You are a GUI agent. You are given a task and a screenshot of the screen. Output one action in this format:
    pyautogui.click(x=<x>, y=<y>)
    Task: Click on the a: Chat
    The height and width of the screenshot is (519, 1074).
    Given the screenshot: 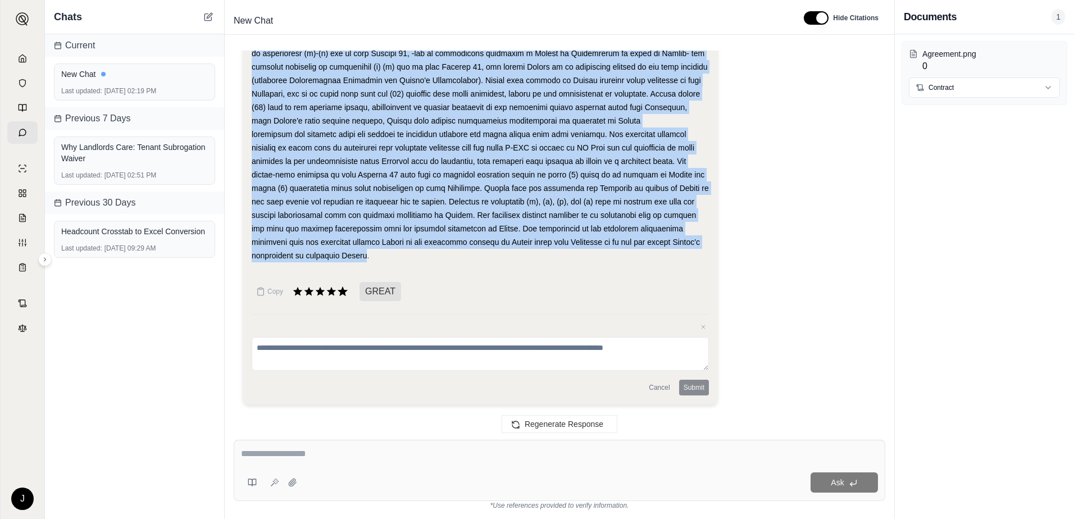 What is the action you would take?
    pyautogui.click(x=22, y=133)
    